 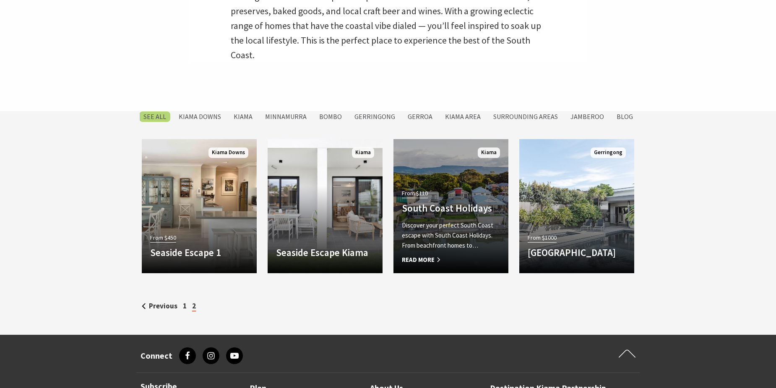 What do you see at coordinates (199, 253) in the screenshot?
I see `h4: Seaside Escape 1` at bounding box center [199, 253].